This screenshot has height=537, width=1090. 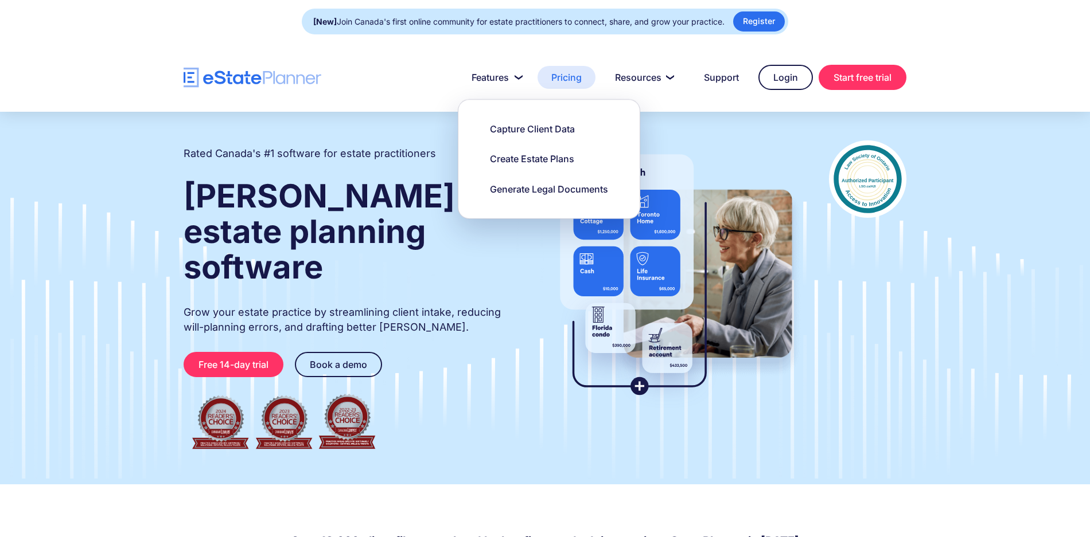 I want to click on div: Capture Client Data, so click(x=532, y=129).